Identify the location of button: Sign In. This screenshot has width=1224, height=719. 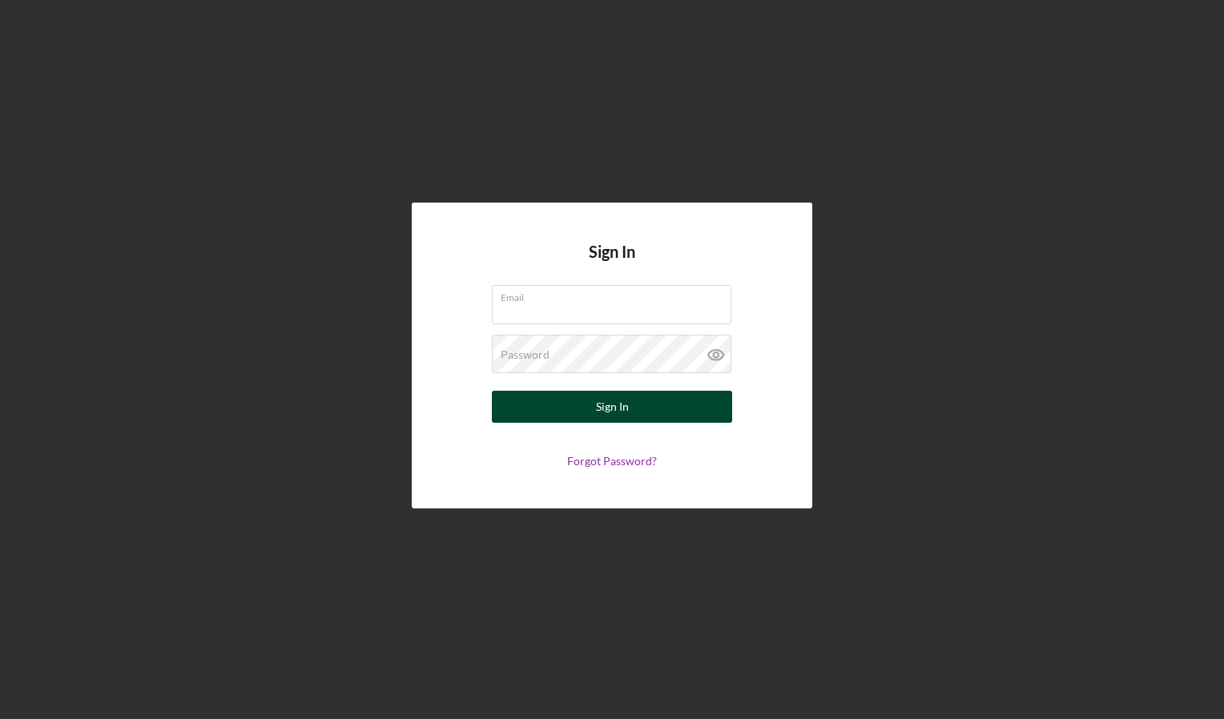
(612, 407).